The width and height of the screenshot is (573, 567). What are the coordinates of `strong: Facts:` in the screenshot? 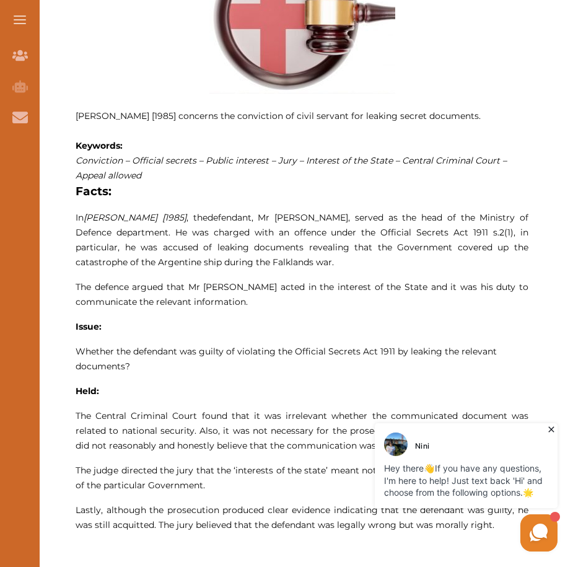 It's located at (93, 191).